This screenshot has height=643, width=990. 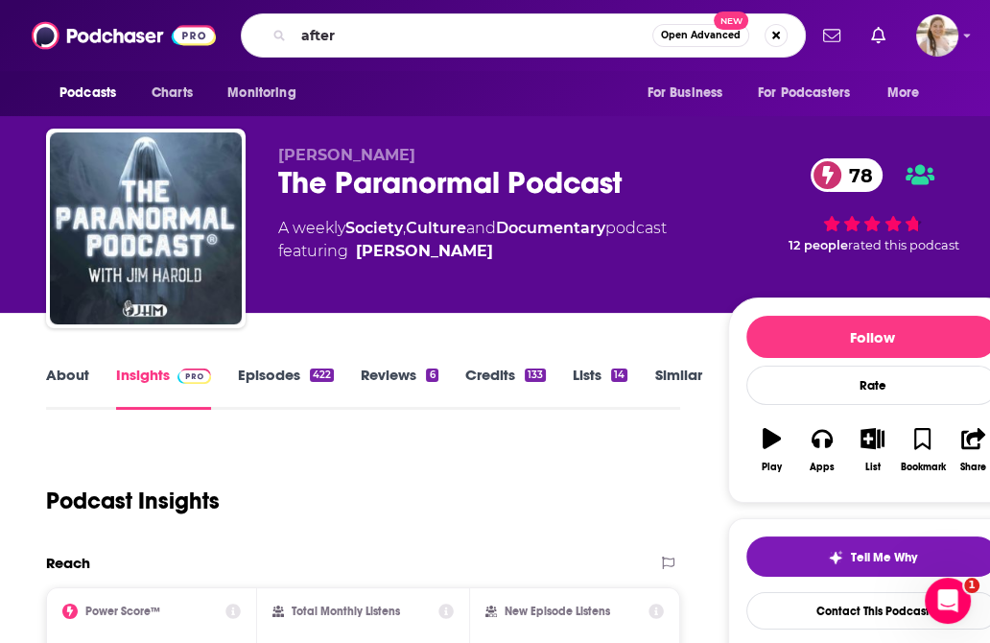 I want to click on span: For Podcasters, so click(x=804, y=93).